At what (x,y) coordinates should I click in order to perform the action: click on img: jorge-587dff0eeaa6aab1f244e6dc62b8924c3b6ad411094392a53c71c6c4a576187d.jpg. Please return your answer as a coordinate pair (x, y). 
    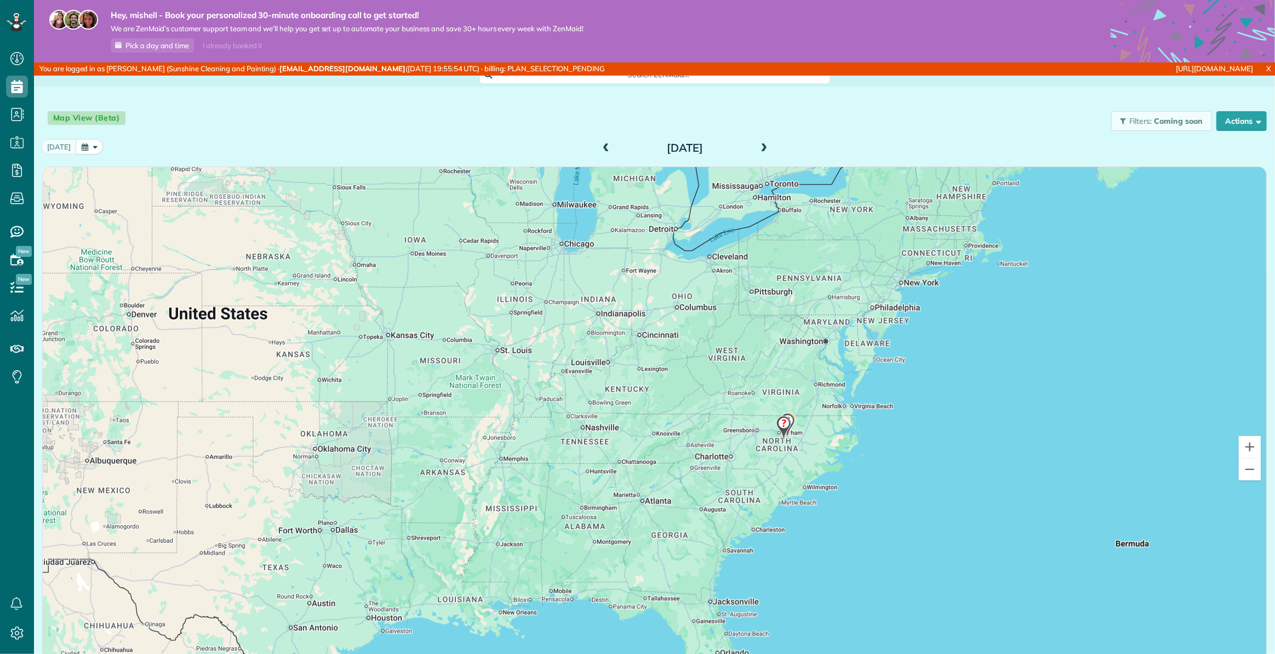
    Looking at the image, I should click on (73, 20).